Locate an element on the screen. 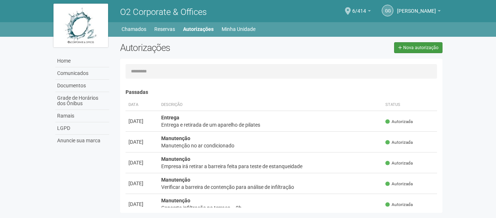  a: LGPD is located at coordinates (82, 128).